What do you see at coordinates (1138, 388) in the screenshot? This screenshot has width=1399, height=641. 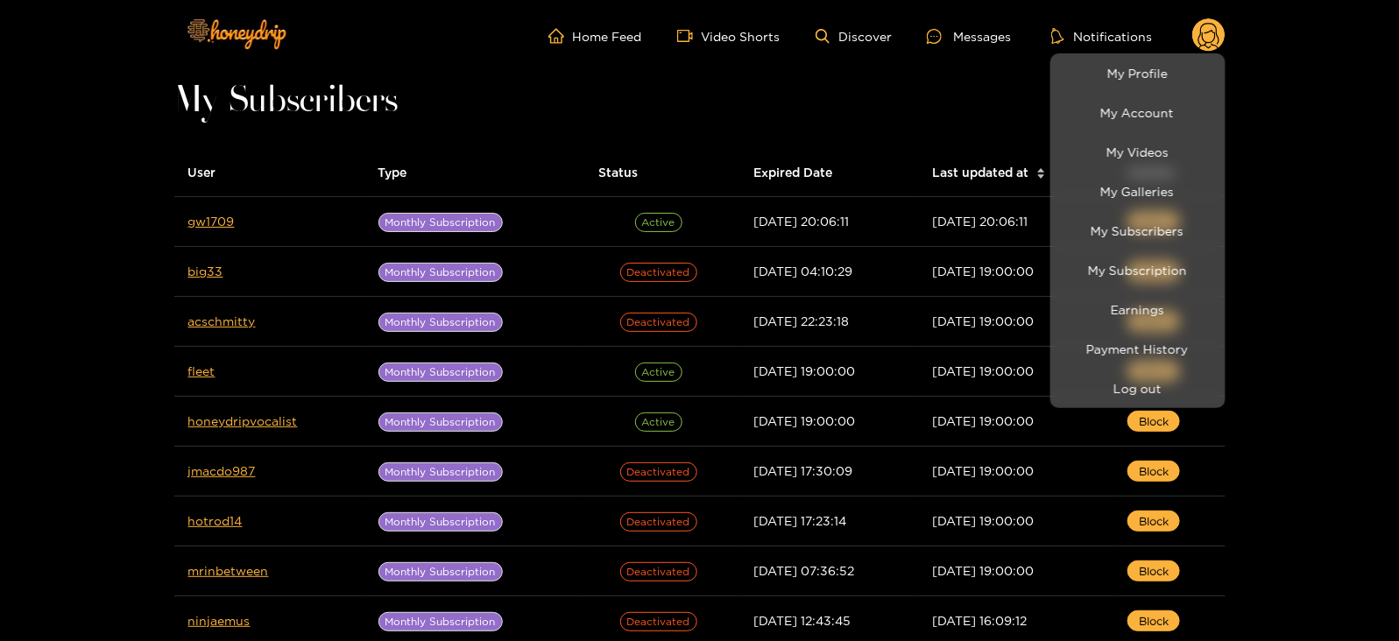 I see `button: Log out` at bounding box center [1138, 388].